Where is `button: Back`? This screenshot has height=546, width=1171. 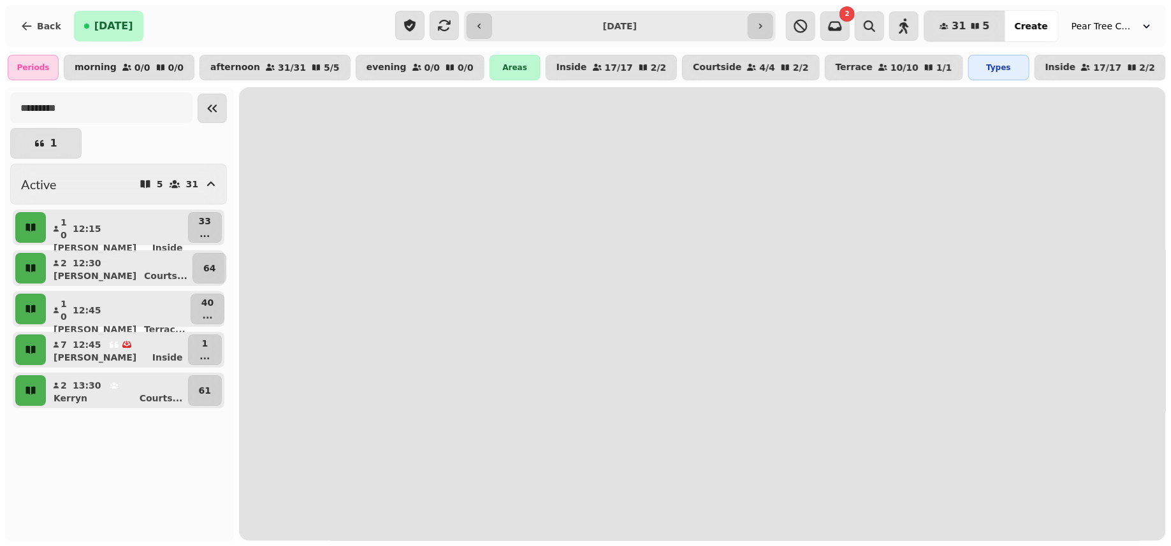 button: Back is located at coordinates (41, 26).